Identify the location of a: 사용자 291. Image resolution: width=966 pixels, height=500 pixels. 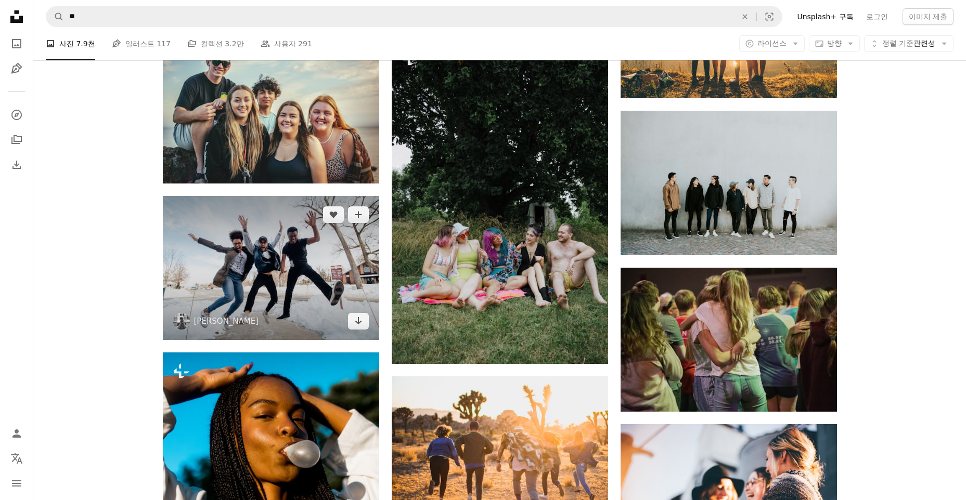
(286, 44).